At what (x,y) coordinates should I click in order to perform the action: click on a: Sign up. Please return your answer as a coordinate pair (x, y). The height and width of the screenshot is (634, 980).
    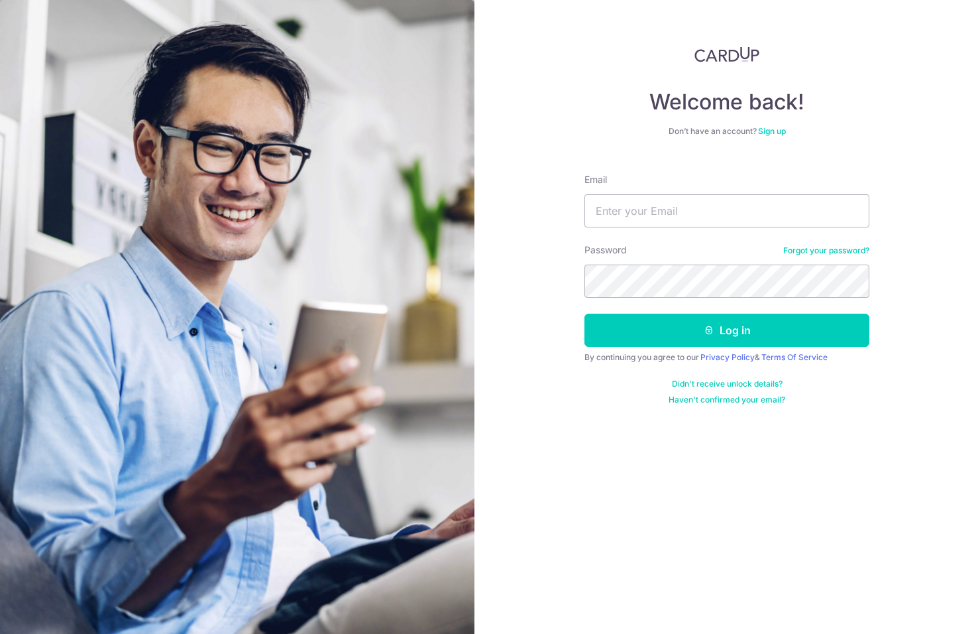
    Looking at the image, I should click on (772, 131).